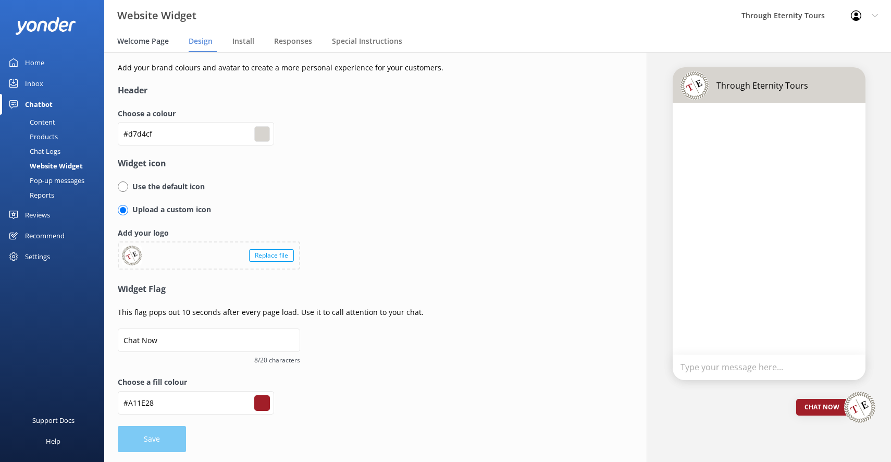  I want to click on div: Reports, so click(30, 195).